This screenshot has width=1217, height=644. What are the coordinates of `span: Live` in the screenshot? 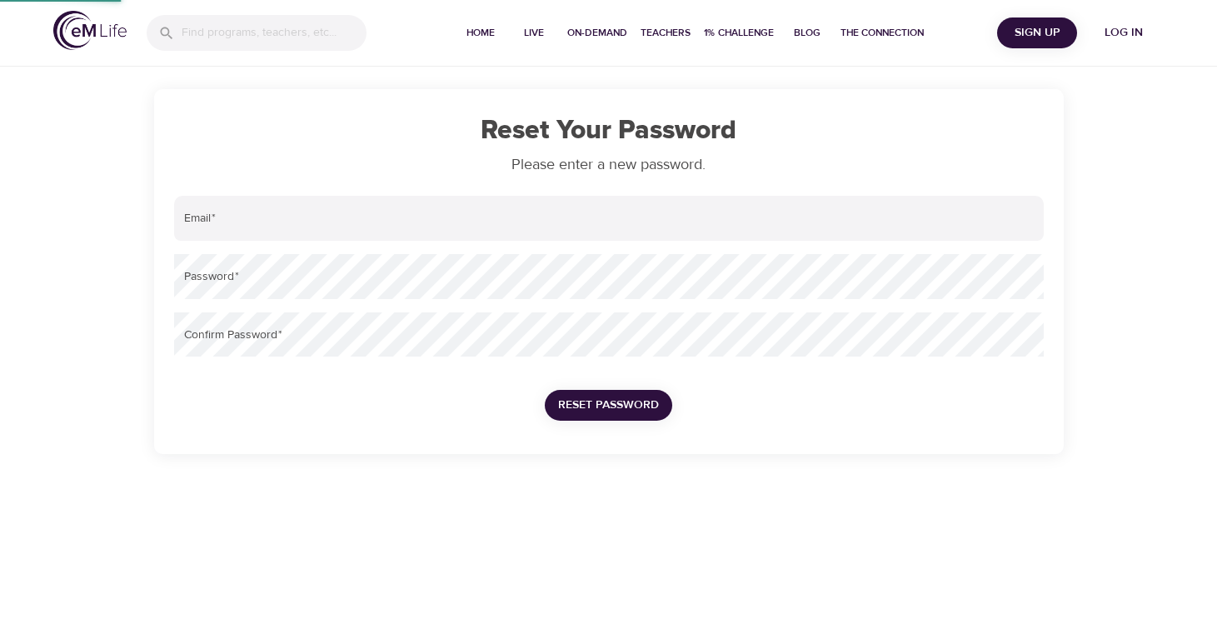 It's located at (534, 32).